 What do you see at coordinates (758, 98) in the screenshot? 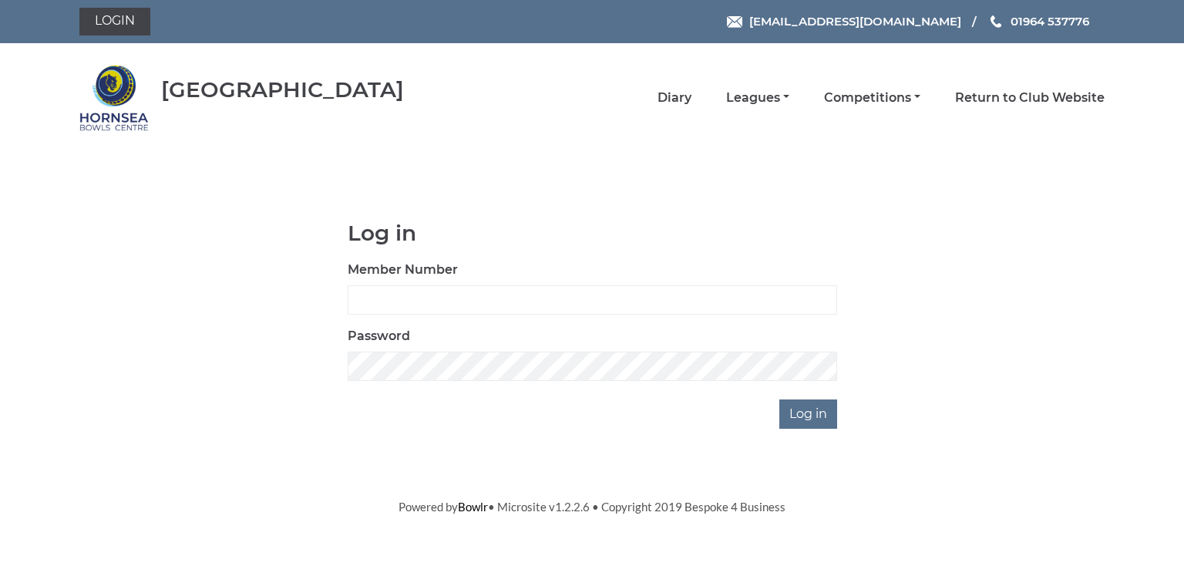
I see `a: Leagues` at bounding box center [758, 98].